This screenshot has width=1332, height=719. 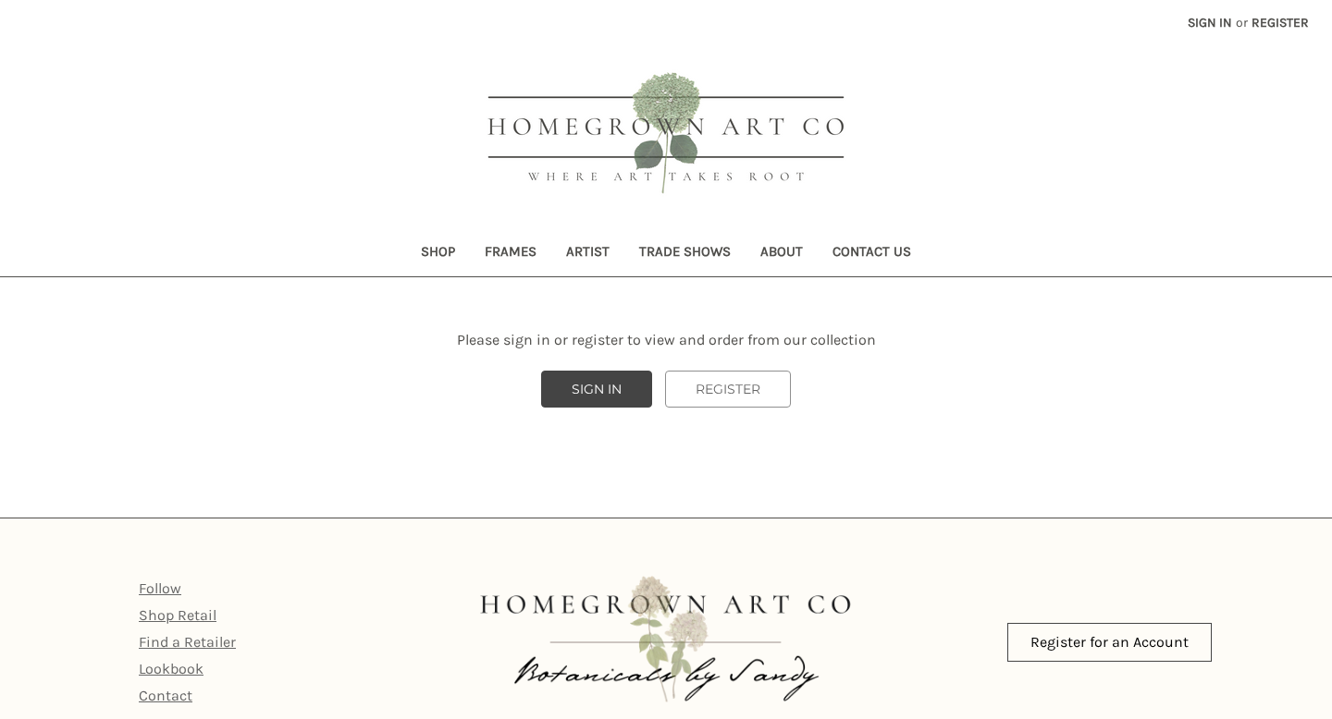 I want to click on a: Contact, so click(x=166, y=695).